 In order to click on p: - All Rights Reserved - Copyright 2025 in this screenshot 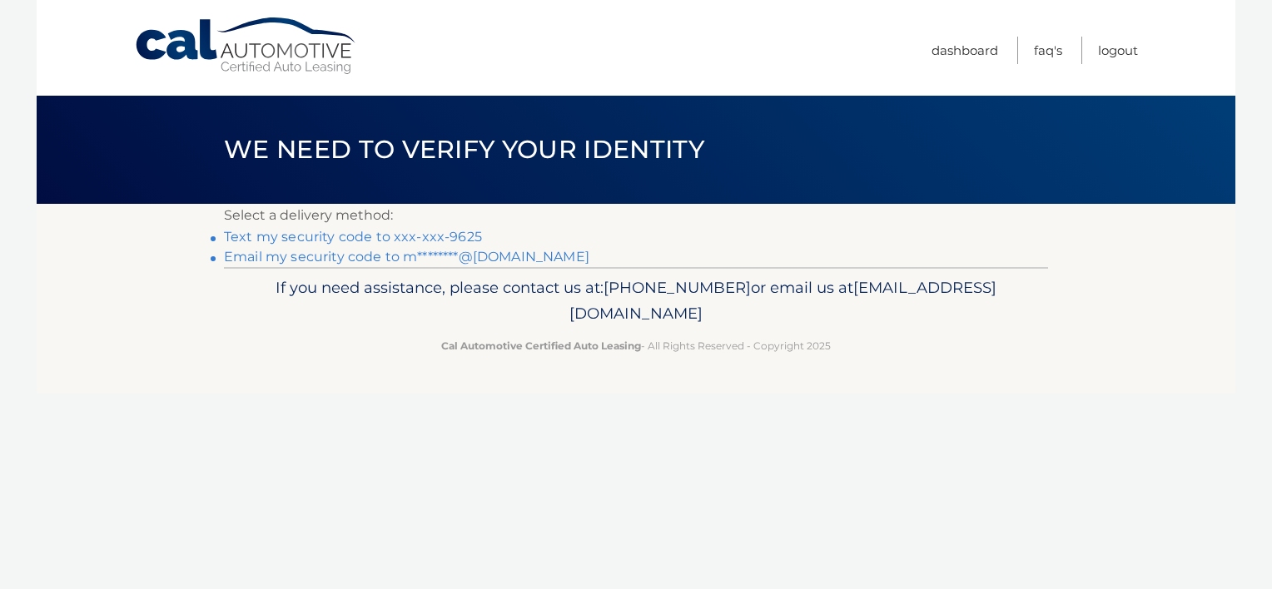, I will do `click(636, 346)`.